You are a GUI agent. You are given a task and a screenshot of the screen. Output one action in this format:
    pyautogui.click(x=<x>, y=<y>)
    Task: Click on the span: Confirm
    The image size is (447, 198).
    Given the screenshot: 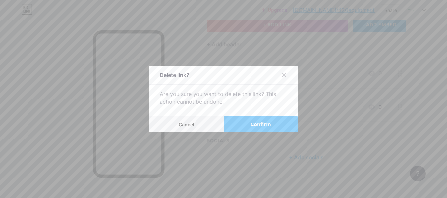 What is the action you would take?
    pyautogui.click(x=261, y=124)
    